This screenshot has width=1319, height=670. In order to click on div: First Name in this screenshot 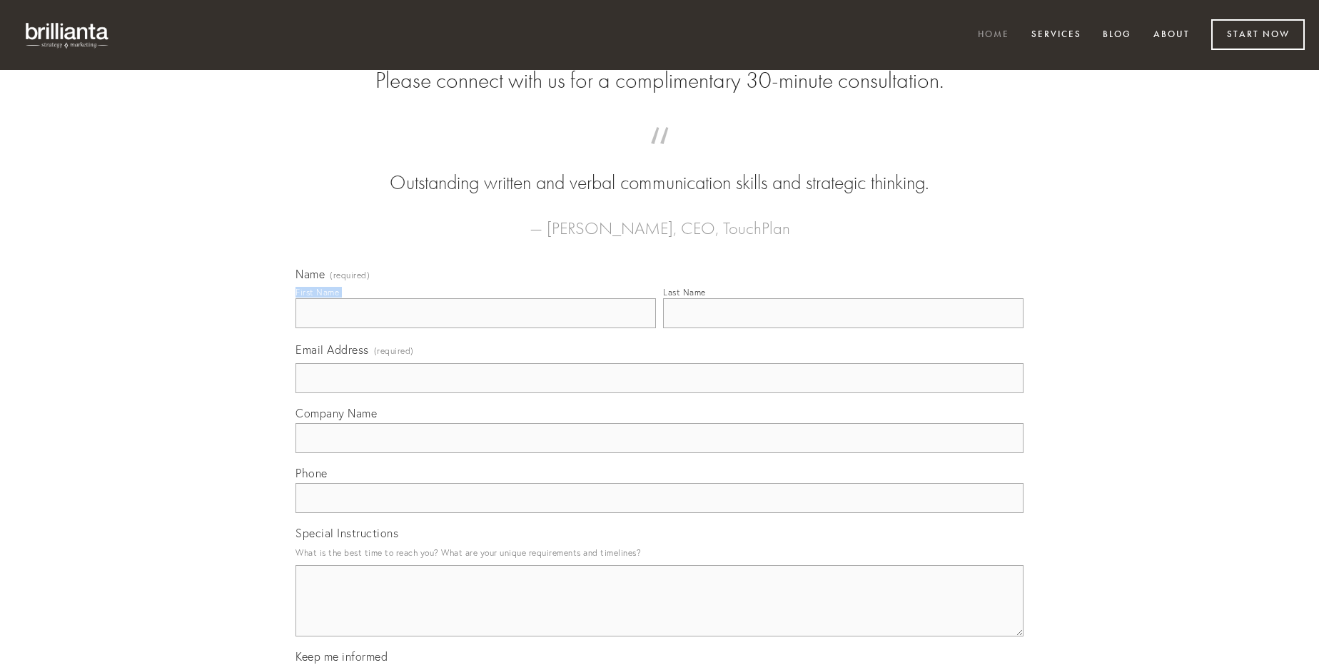, I will do `click(317, 292)`.